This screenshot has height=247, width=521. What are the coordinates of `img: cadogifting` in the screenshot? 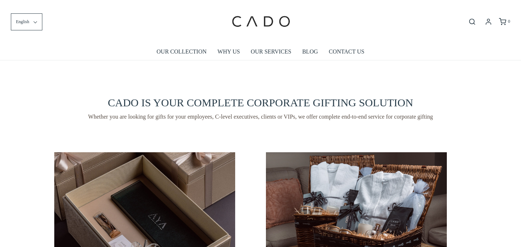 It's located at (261, 22).